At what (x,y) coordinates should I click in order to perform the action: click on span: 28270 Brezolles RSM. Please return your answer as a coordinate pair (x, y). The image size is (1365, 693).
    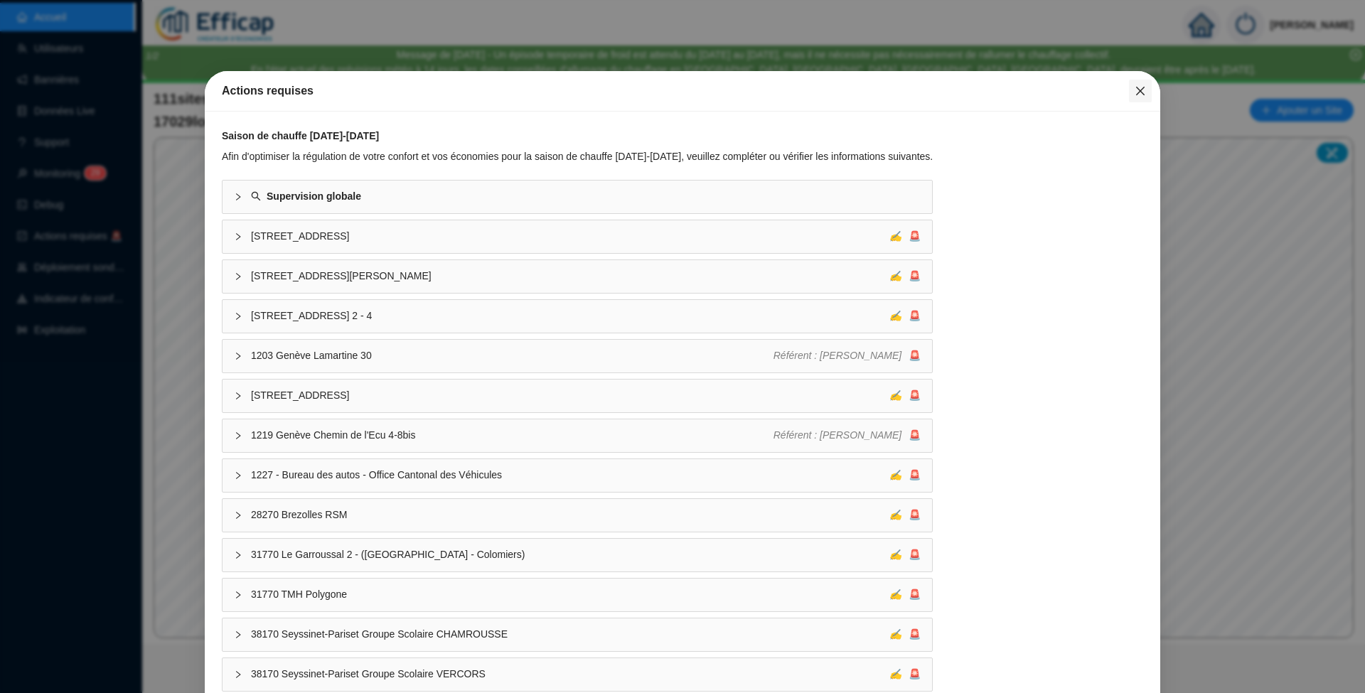
    Looking at the image, I should click on (570, 515).